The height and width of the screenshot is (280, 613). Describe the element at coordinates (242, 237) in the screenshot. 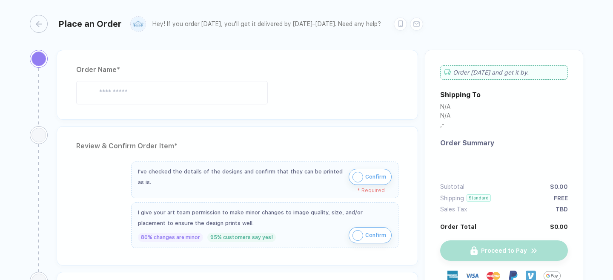

I see `div: 95% customers say yes!` at that location.